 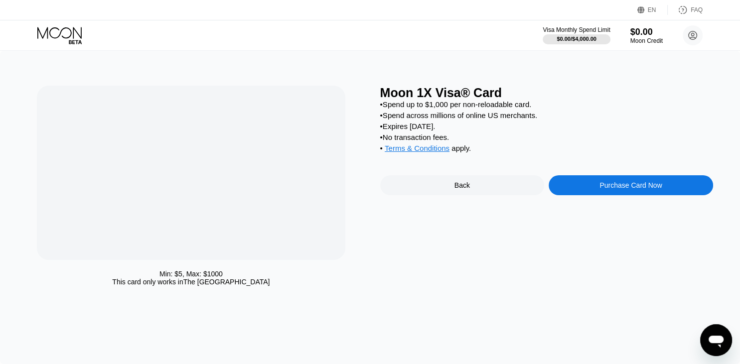 What do you see at coordinates (547, 149) in the screenshot?
I see `div: • apply .` at bounding box center [547, 149].